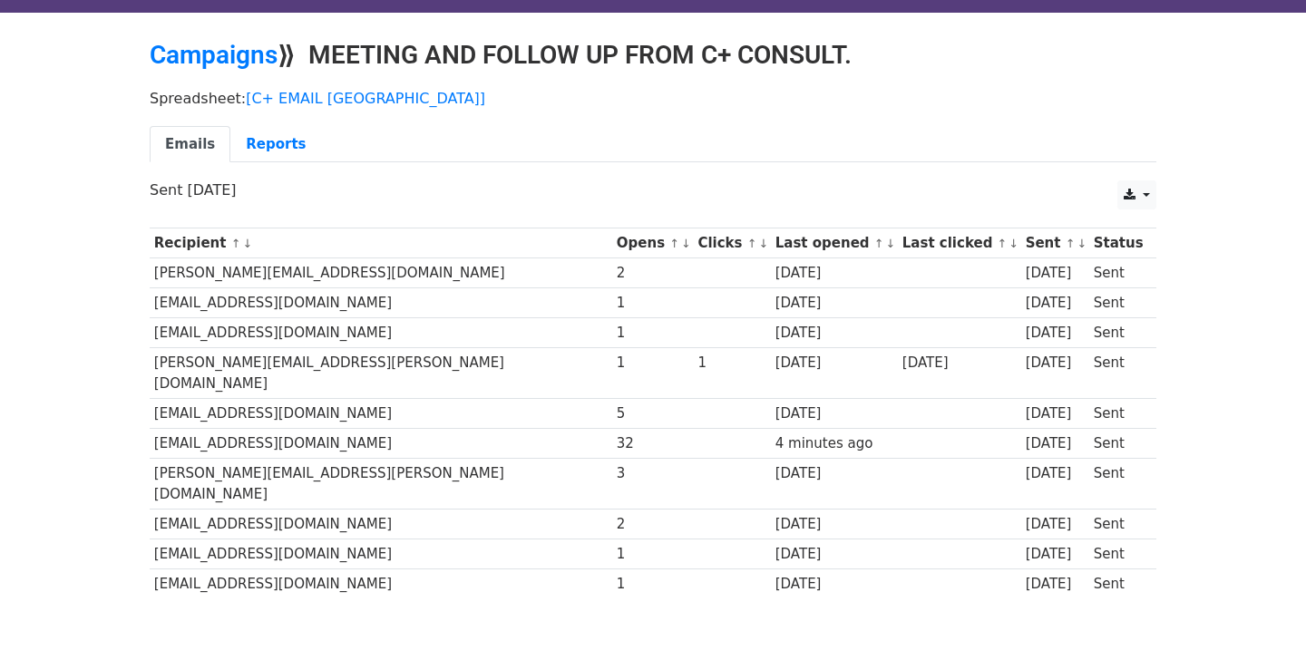 Image resolution: width=1306 pixels, height=660 pixels. I want to click on th: Clicks, so click(732, 243).